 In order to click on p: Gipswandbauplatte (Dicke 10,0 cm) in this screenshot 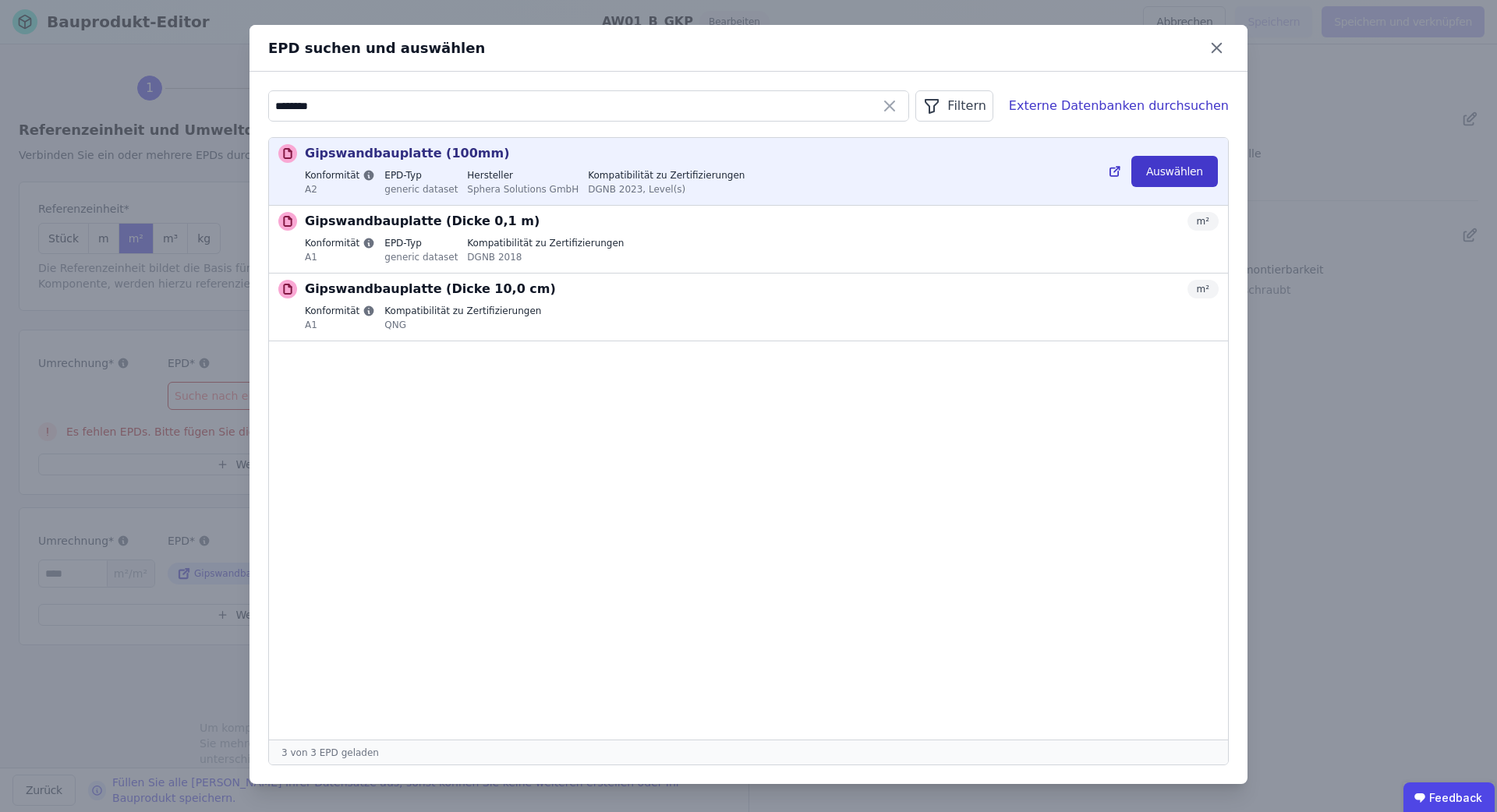, I will do `click(430, 289)`.